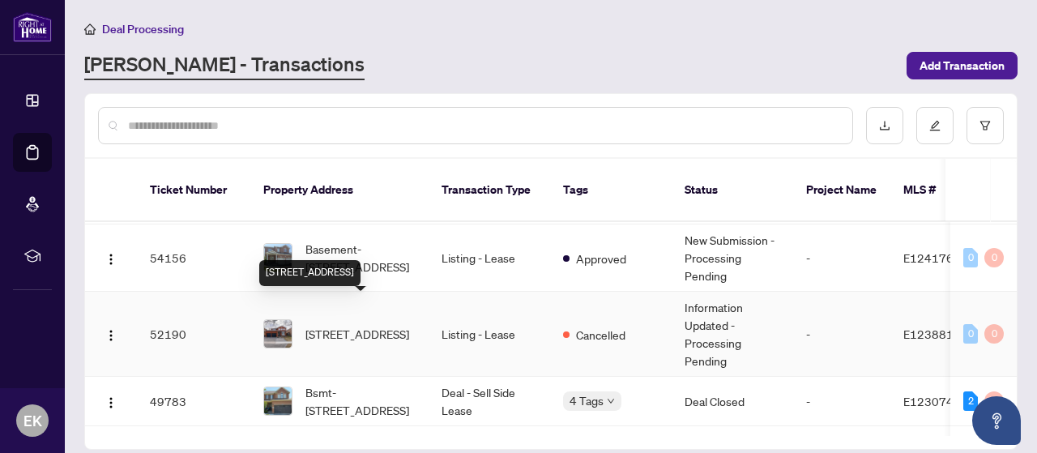 Image resolution: width=1037 pixels, height=453 pixels. I want to click on td: 52190, so click(194, 334).